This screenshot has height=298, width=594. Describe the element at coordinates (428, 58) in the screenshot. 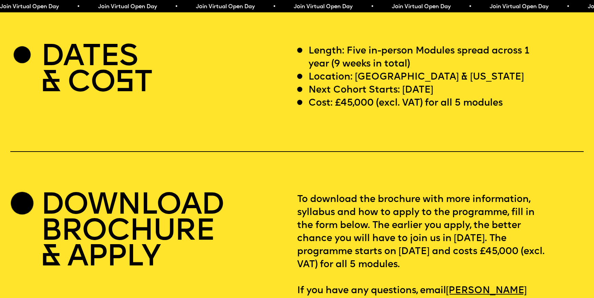

I see `p: Length: Five in-person Modules spread across 1 year (9 weeks in total)` at that location.